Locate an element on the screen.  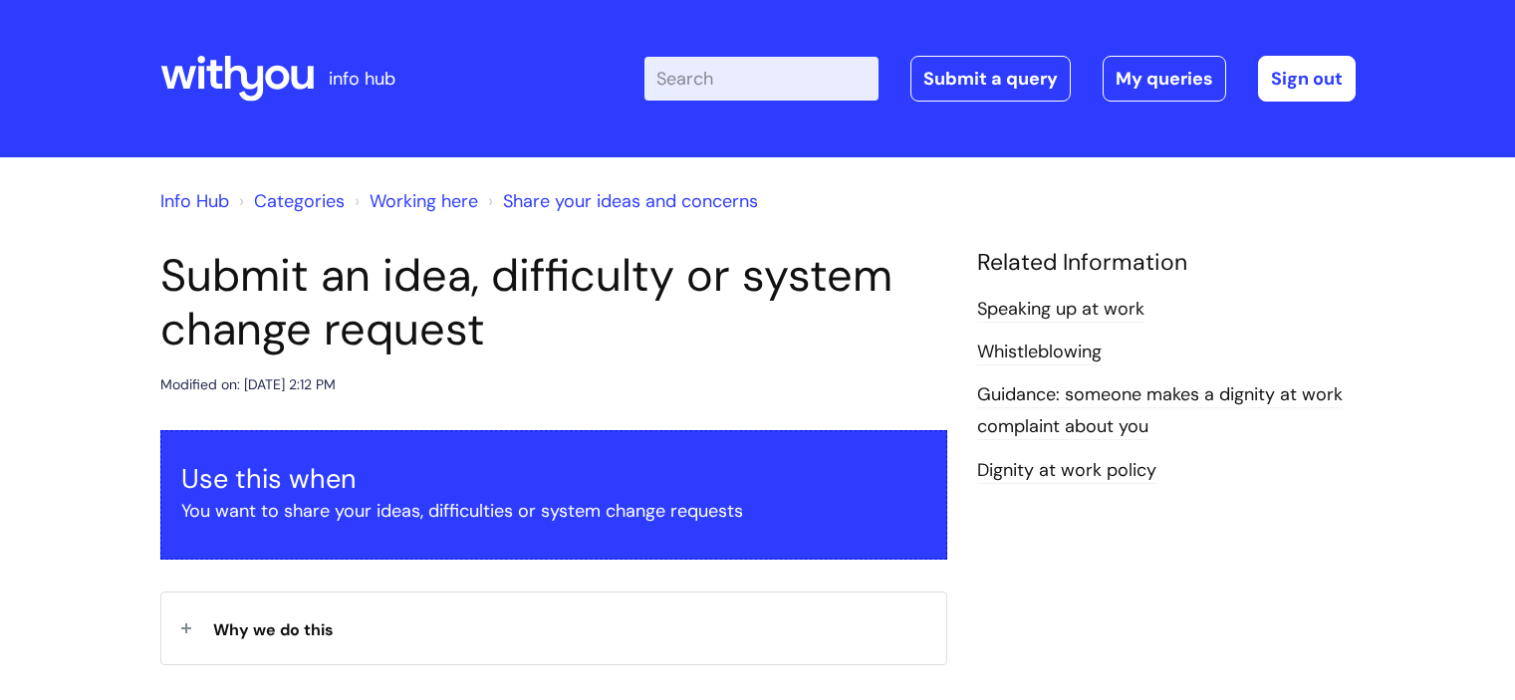
a: Submit a query is located at coordinates (990, 79).